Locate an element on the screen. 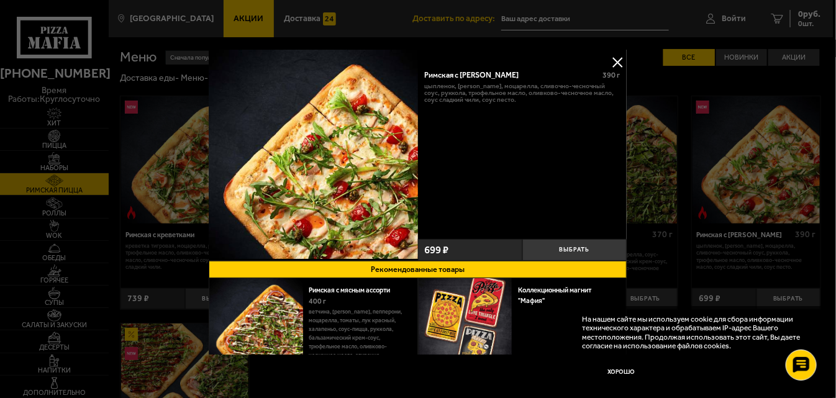 This screenshot has width=836, height=398. a: Коллекционный магнит "Мафия" is located at coordinates (555, 295).